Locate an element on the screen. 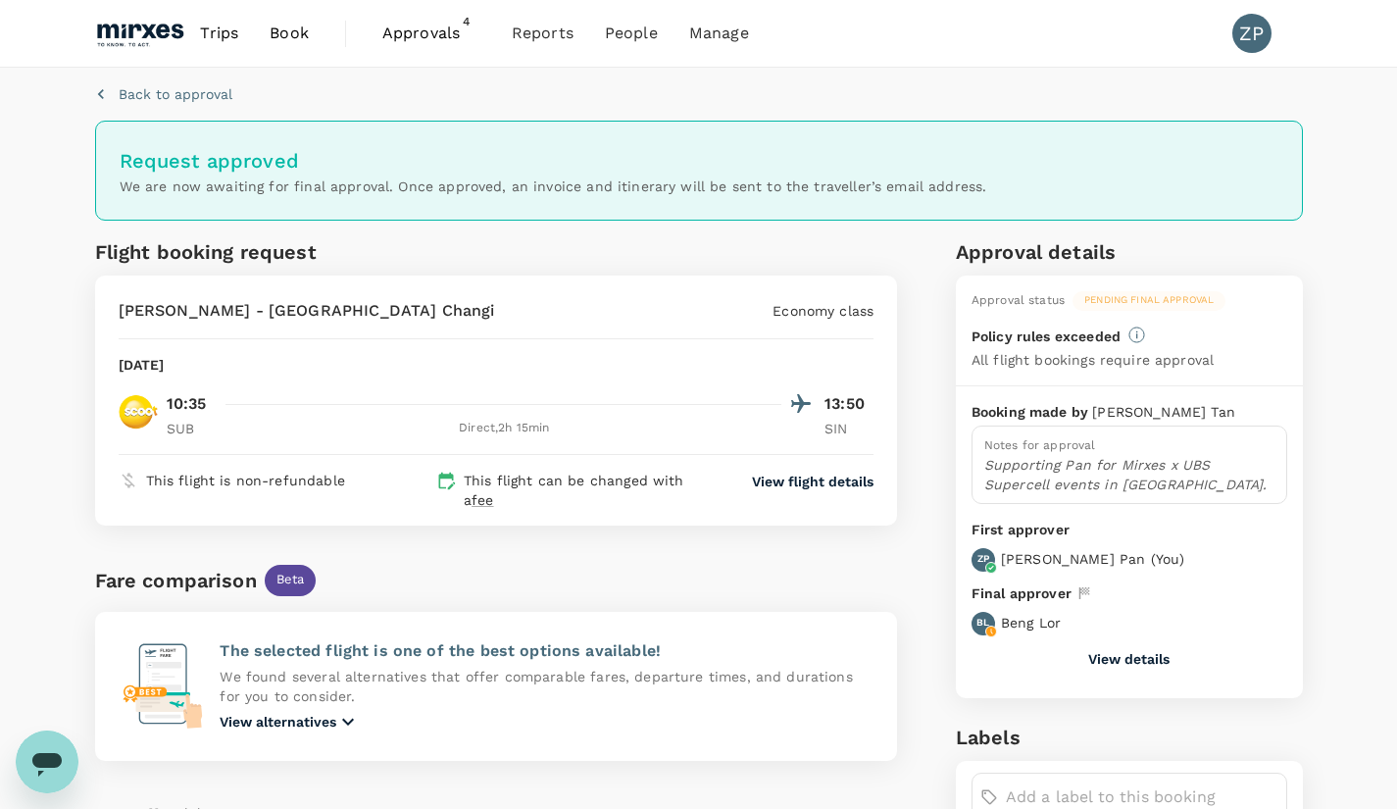 This screenshot has height=809, width=1397. span: People is located at coordinates (631, 33).